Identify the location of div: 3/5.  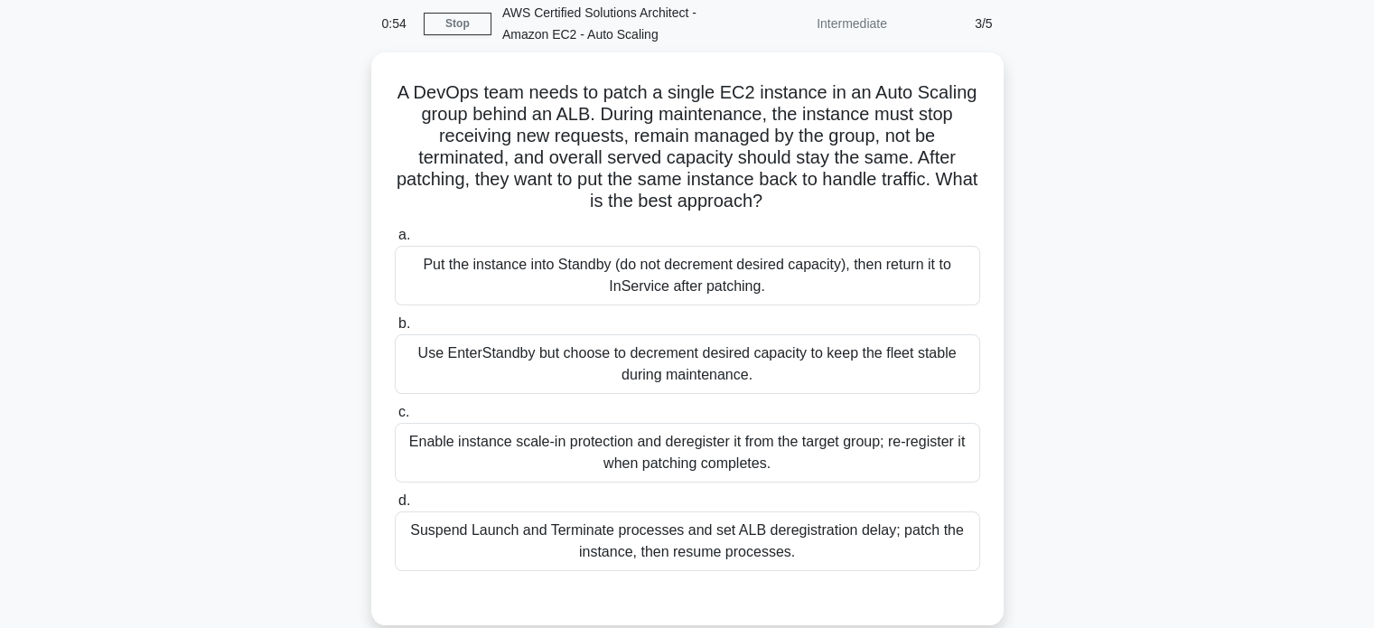
(951, 23).